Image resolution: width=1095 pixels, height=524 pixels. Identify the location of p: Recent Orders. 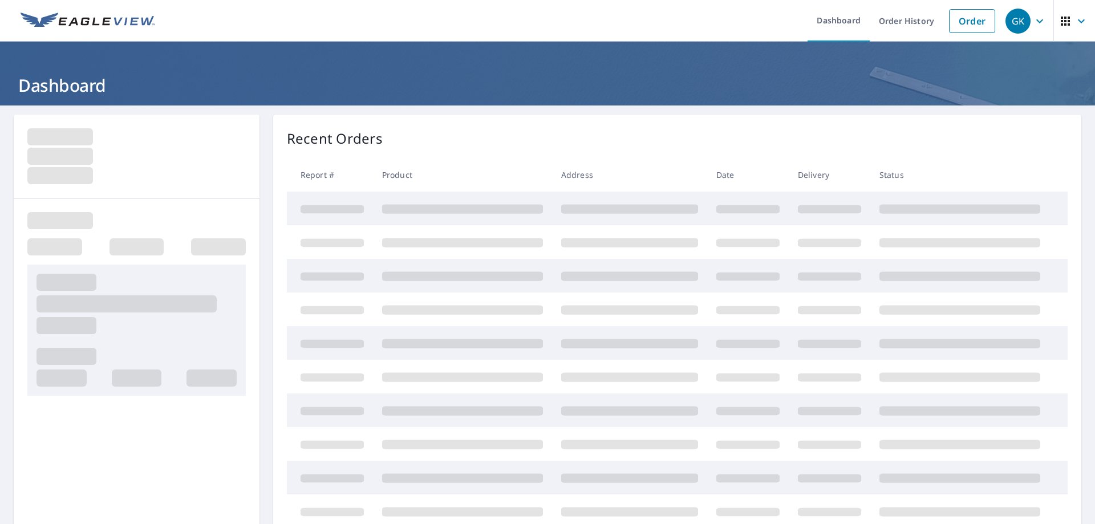
(335, 139).